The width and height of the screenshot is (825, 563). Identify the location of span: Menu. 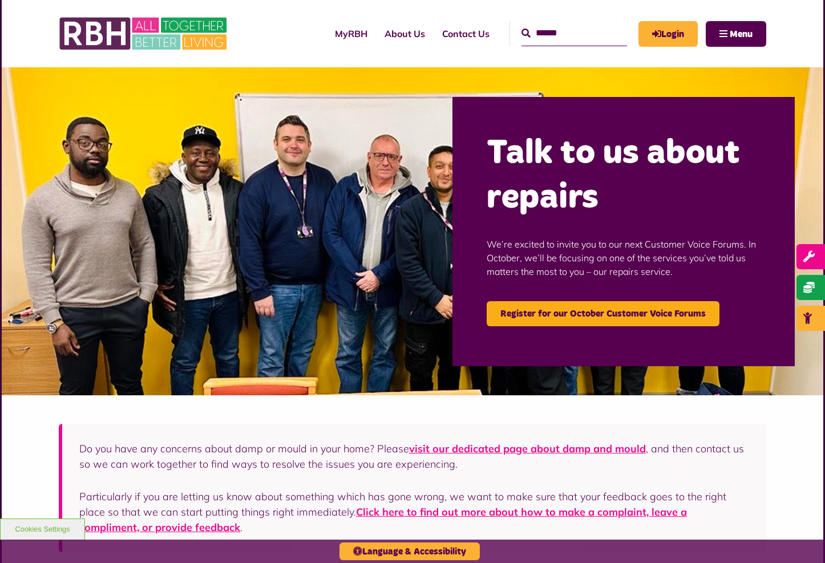
(741, 34).